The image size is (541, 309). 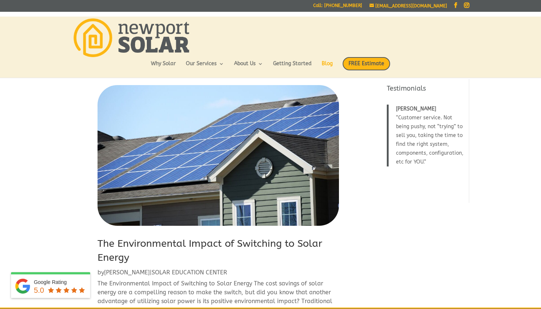 What do you see at coordinates (248, 67) in the screenshot?
I see `a: About Us` at bounding box center [248, 67].